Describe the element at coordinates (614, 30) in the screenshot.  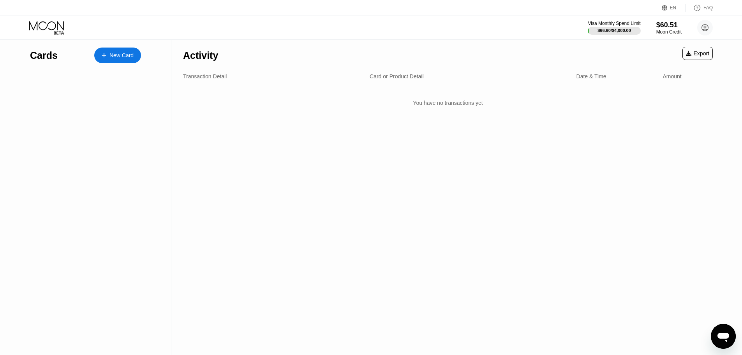
I see `div: $66.60 / $4,000.00` at that location.